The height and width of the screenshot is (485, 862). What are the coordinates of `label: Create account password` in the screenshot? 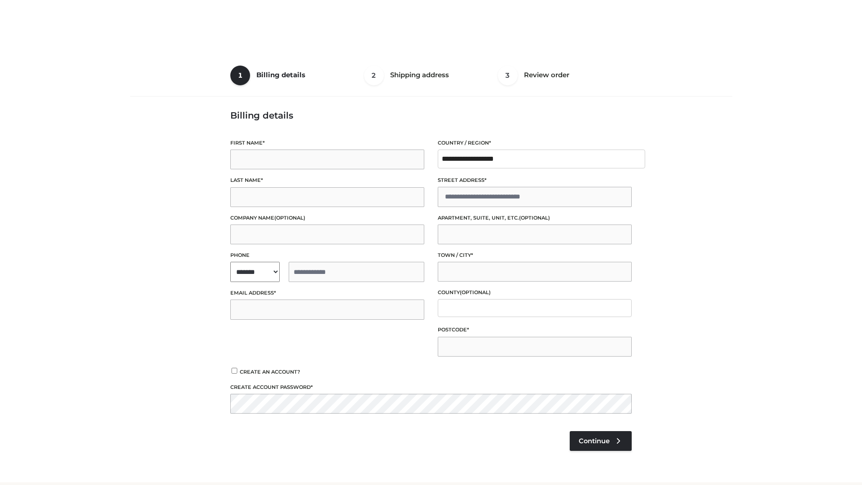 It's located at (431, 387).